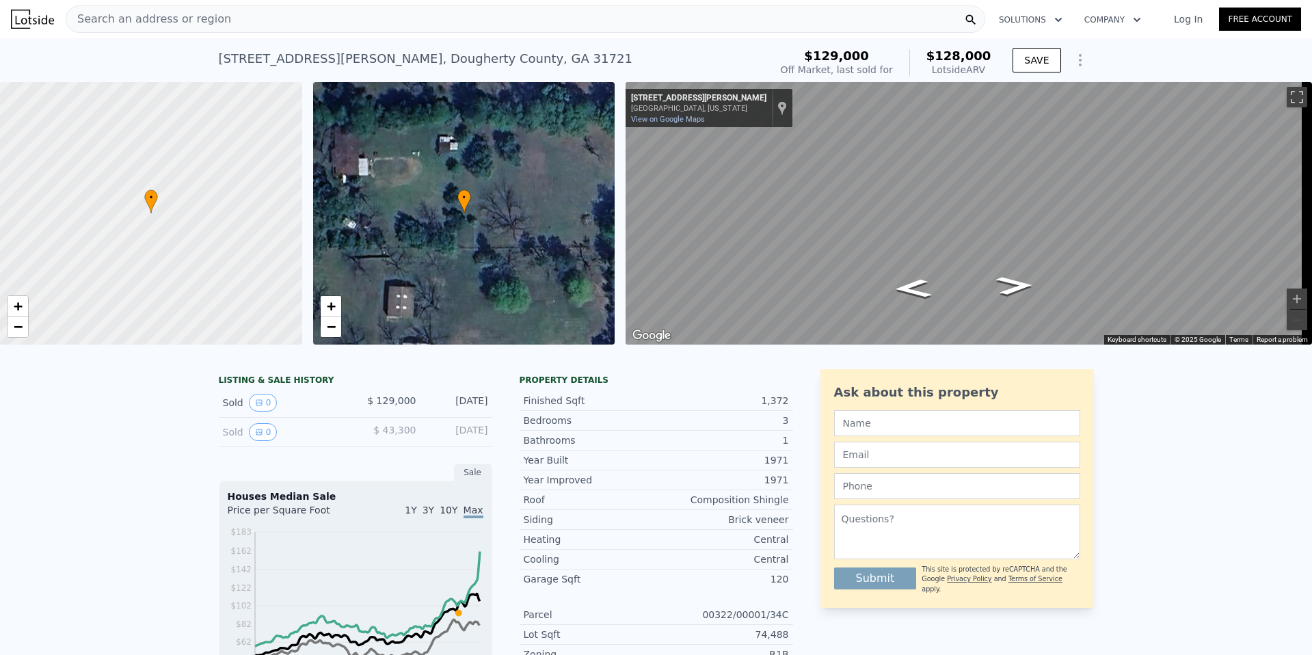 The width and height of the screenshot is (1312, 655). I want to click on input: Phone, so click(957, 486).